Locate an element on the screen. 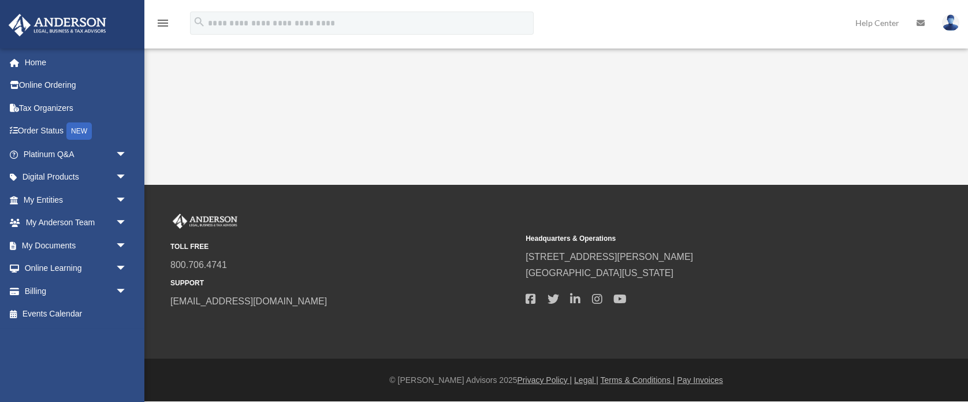  small: Headquarters & Operations is located at coordinates (699, 239).